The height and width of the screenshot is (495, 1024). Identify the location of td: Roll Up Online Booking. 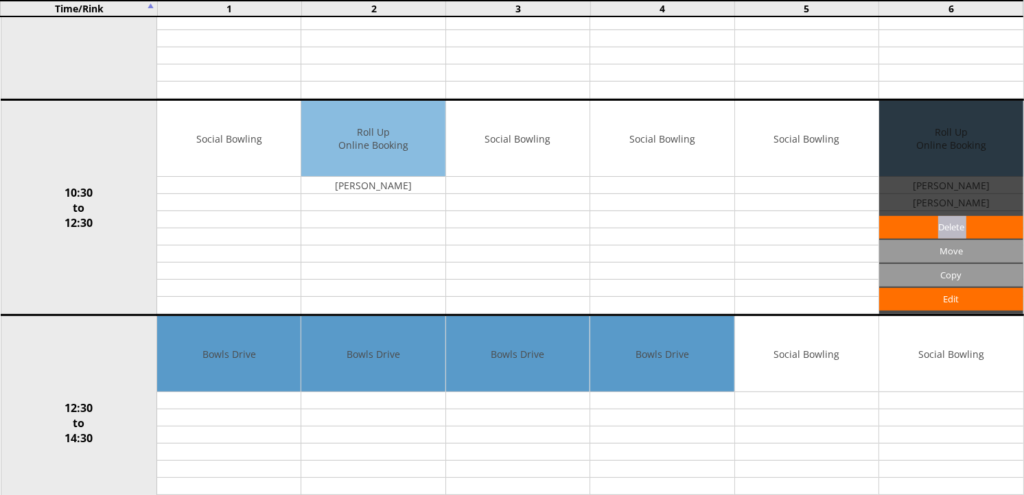
(373, 139).